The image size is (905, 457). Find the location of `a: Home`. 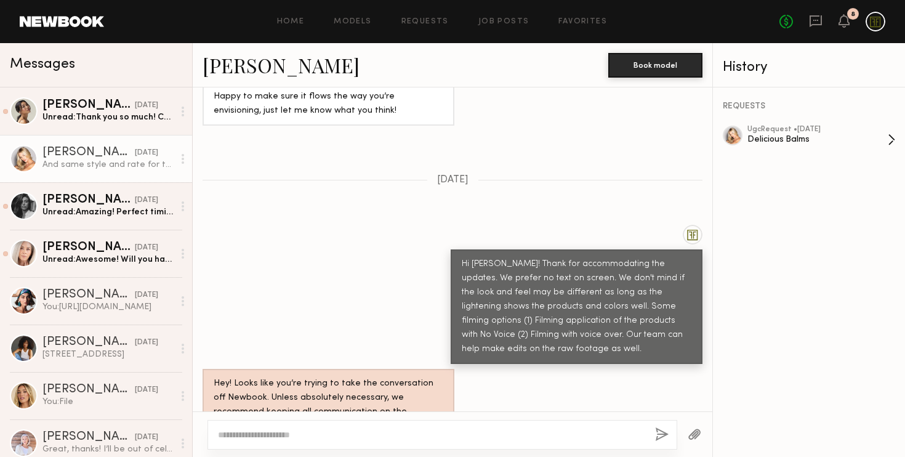

a: Home is located at coordinates (291, 22).